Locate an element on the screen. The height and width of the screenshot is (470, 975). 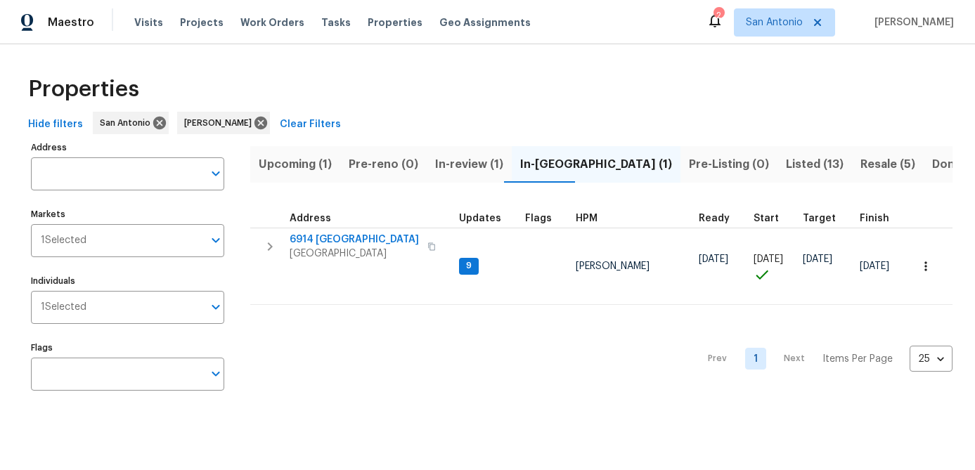
div: San Antonio is located at coordinates (131, 123).